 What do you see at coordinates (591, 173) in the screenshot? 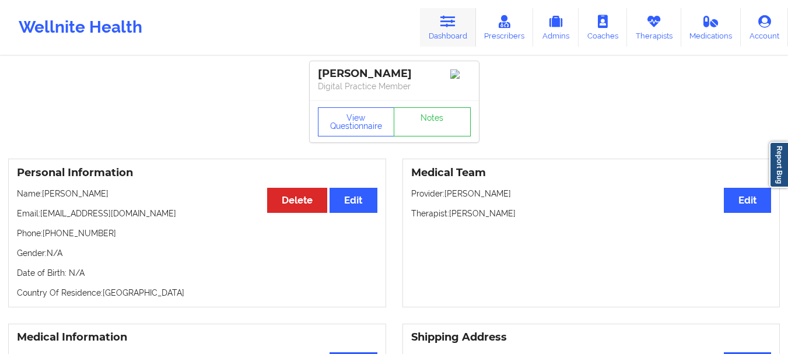
I see `h3: Medical Team` at bounding box center [591, 173].